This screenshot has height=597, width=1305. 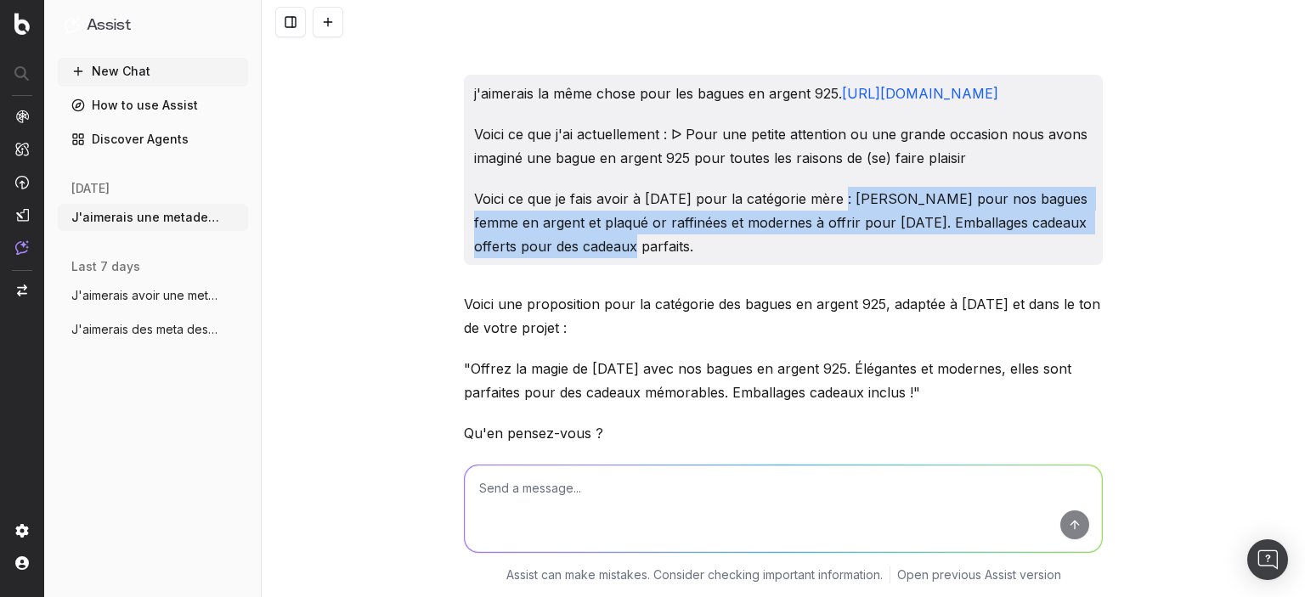 What do you see at coordinates (694, 575) in the screenshot?
I see `p: Assist can make mistakes. Consider checking important information.` at bounding box center [694, 575].